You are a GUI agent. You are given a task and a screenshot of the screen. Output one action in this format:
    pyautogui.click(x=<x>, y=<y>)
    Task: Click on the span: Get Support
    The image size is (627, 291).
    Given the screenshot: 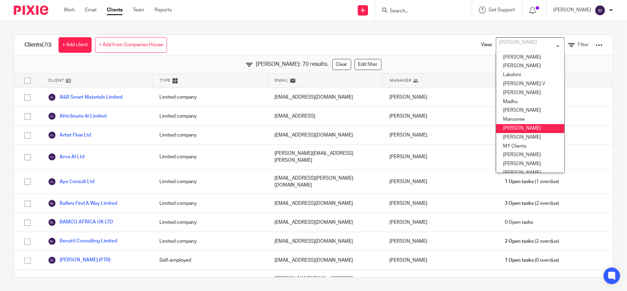 What is the action you would take?
    pyautogui.click(x=502, y=10)
    